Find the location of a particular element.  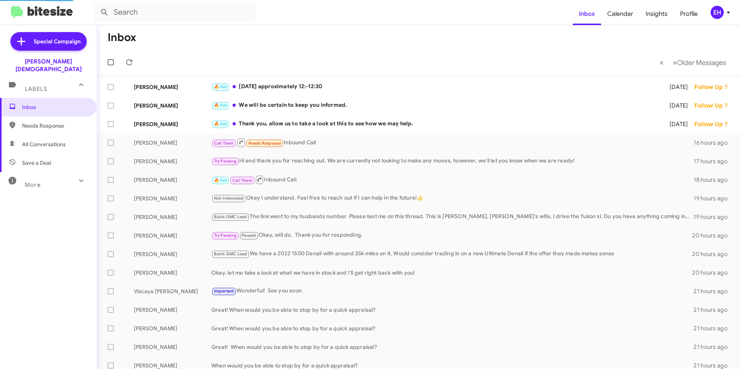

div: Okay I understand. Feel free to reach out if I can help in the future!👍 is located at coordinates (452, 198).